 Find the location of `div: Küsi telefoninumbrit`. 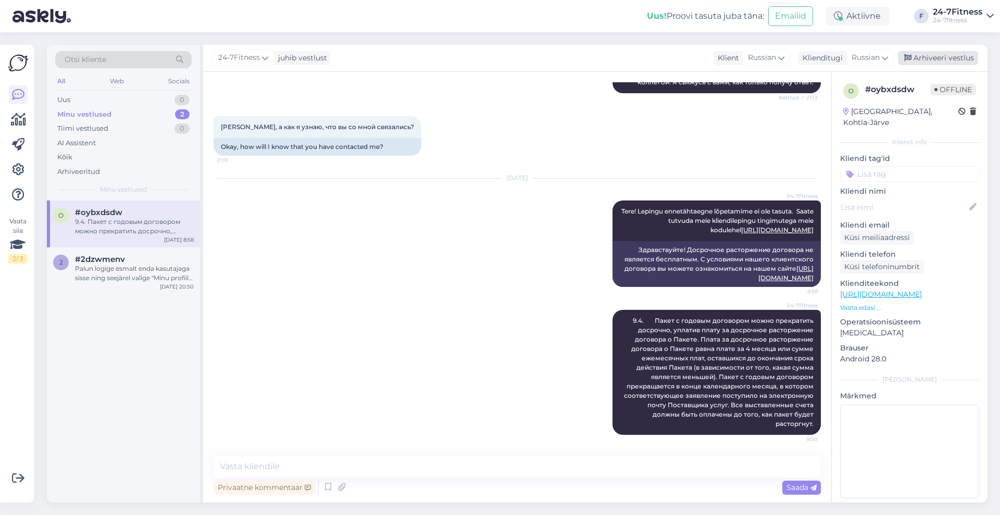

div: Küsi telefoninumbrit is located at coordinates (882, 267).